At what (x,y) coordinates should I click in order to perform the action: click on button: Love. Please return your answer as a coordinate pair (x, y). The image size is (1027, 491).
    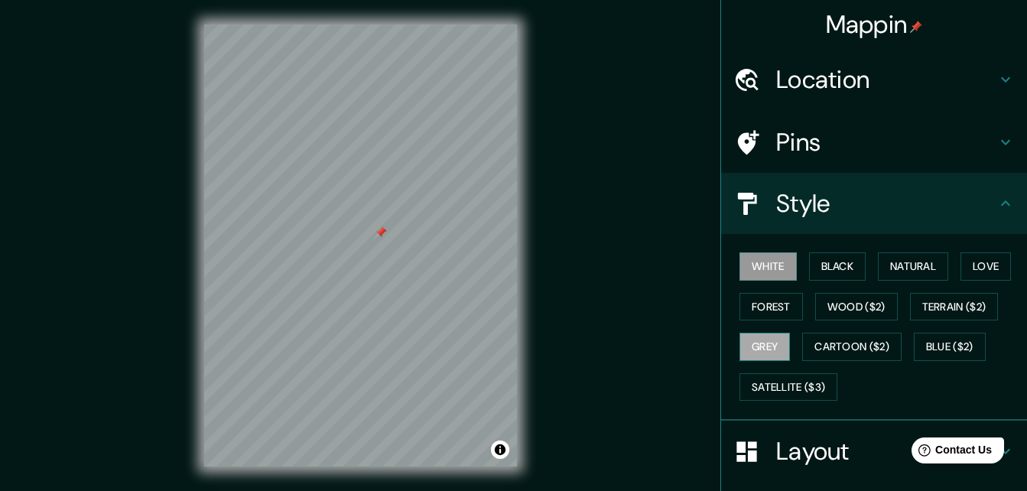
    Looking at the image, I should click on (986, 266).